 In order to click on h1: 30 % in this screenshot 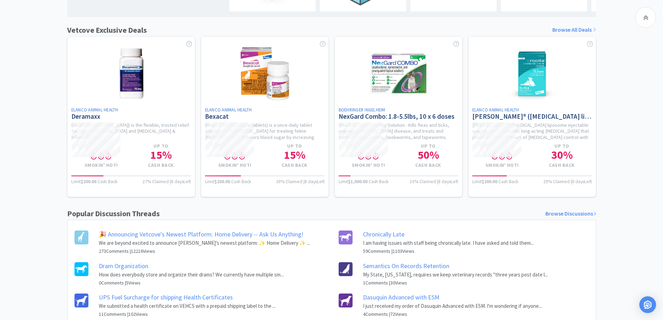, I will do `click(562, 155)`.